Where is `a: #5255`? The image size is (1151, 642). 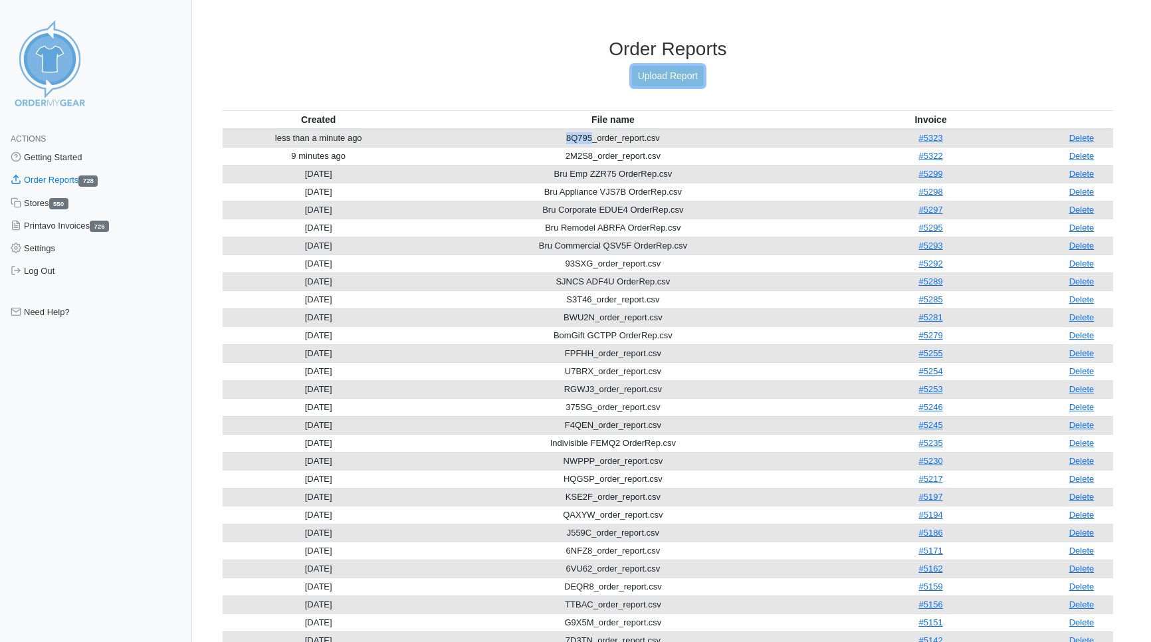 a: #5255 is located at coordinates (931, 353).